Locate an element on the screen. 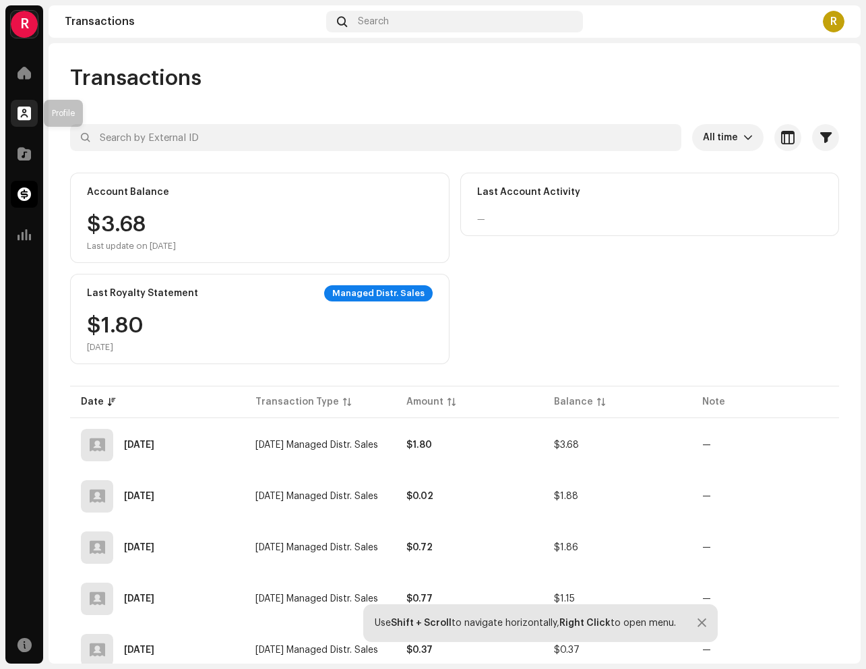 The width and height of the screenshot is (866, 669). span: Jun 2025 Managed Distr. Sales is located at coordinates (317, 496).